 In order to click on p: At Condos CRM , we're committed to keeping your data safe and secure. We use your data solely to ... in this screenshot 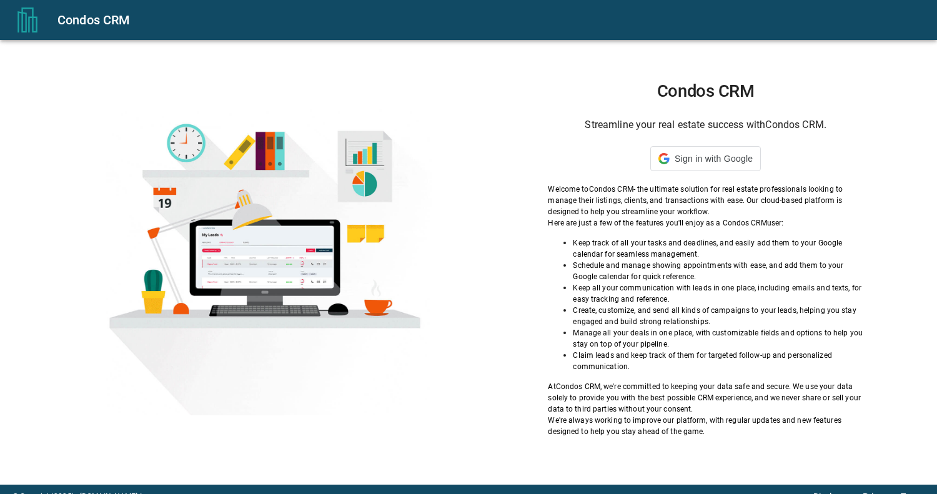, I will do `click(705, 398)`.